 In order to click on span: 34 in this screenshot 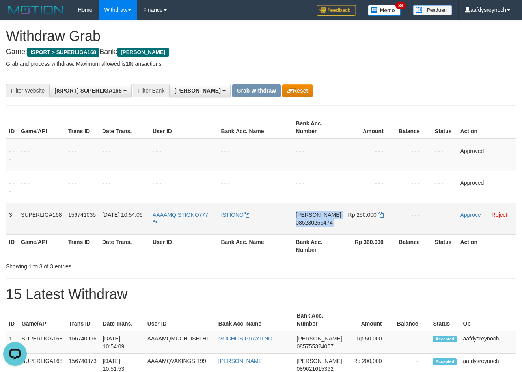, I will do `click(401, 6)`.